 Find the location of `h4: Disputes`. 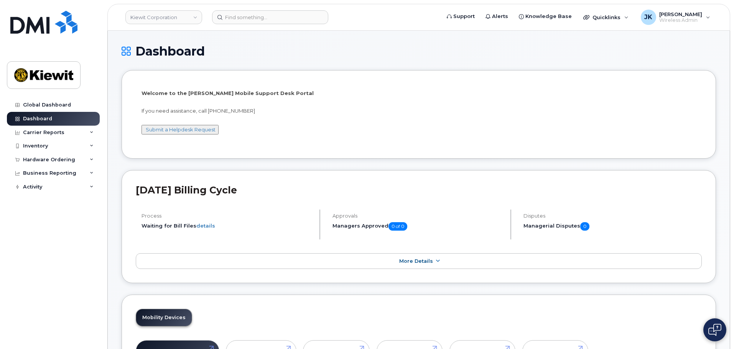

h4: Disputes is located at coordinates (612, 216).